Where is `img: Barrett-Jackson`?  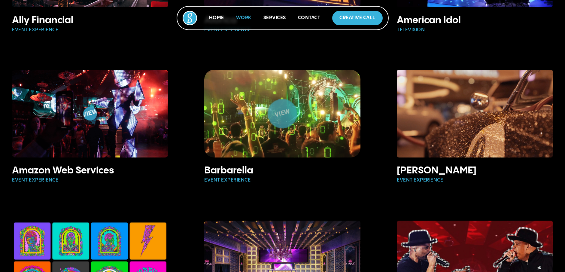 img: Barrett-Jackson is located at coordinates (475, 113).